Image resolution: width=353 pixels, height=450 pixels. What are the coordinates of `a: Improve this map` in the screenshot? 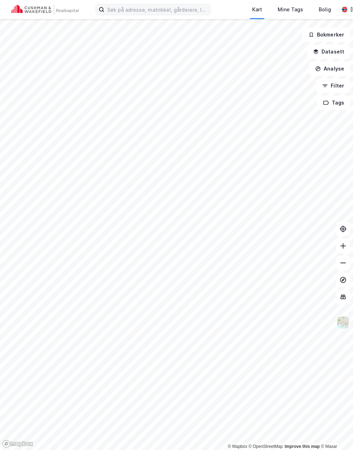 It's located at (302, 446).